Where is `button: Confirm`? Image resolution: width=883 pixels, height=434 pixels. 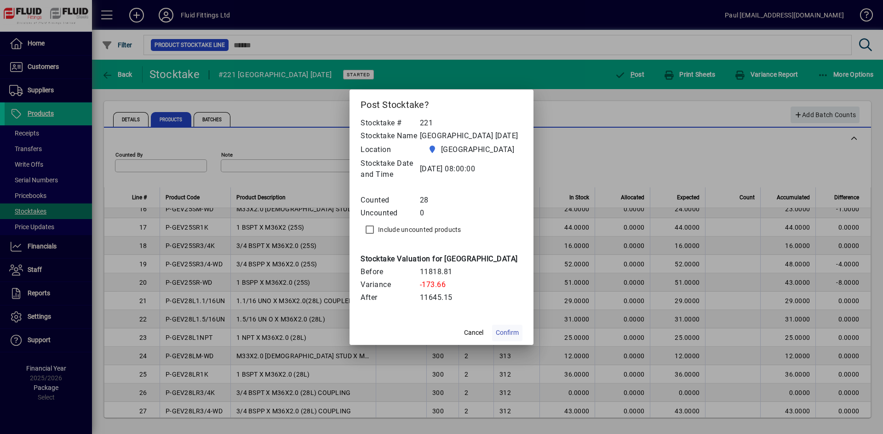
button: Confirm is located at coordinates (507, 333).